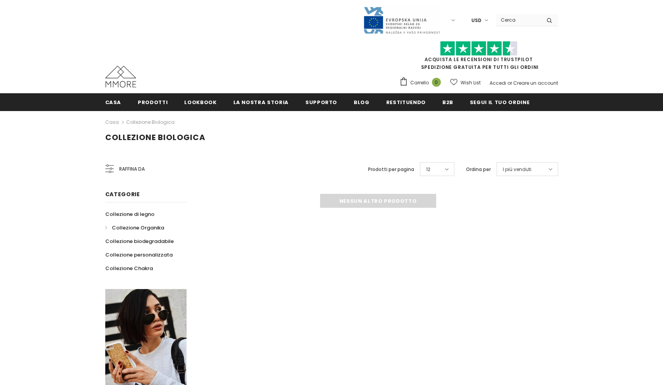 This screenshot has height=385, width=663. Describe the element at coordinates (517, 170) in the screenshot. I see `span: I più venduti` at that location.